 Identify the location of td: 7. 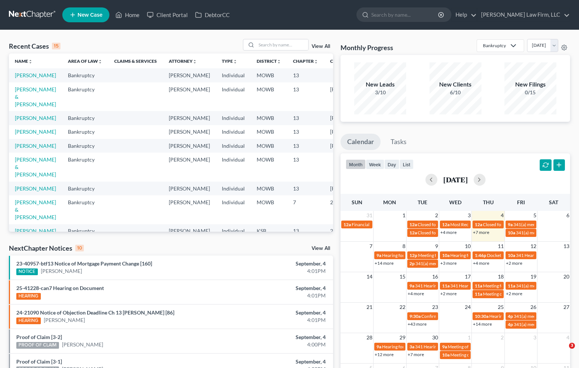
(306, 209).